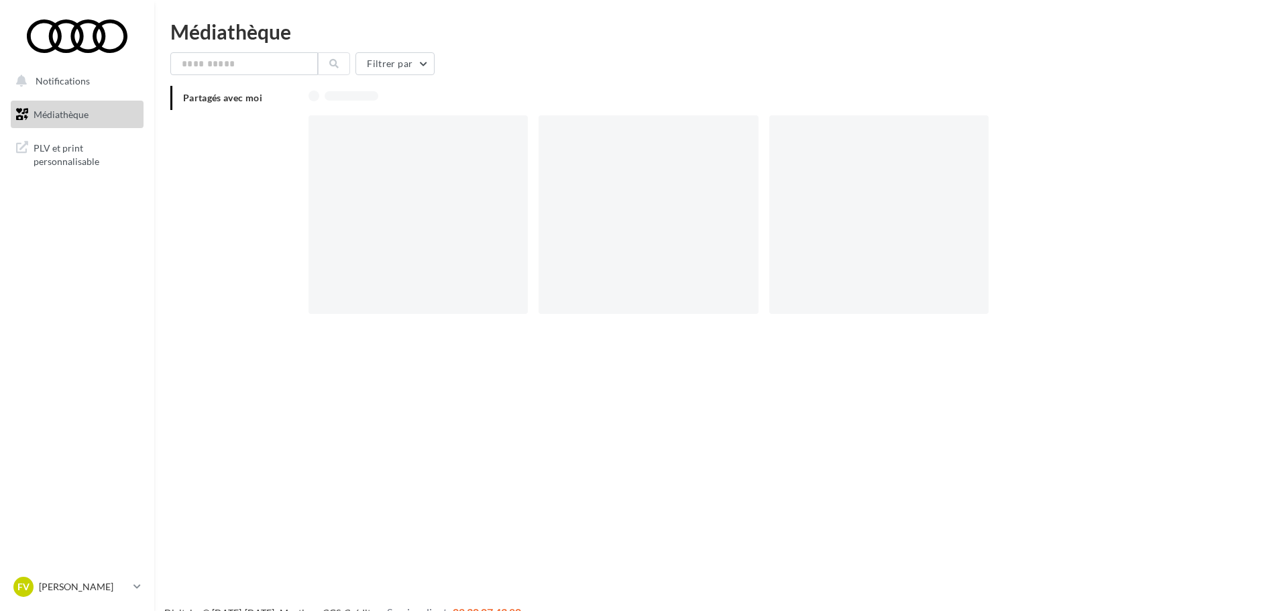 This screenshot has height=611, width=1281. Describe the element at coordinates (23, 587) in the screenshot. I see `span: FV` at that location.